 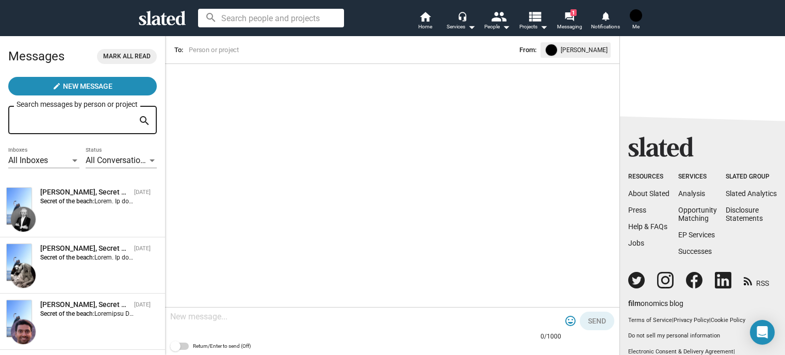 I want to click on img: Kyoji Ohno, so click(x=636, y=15).